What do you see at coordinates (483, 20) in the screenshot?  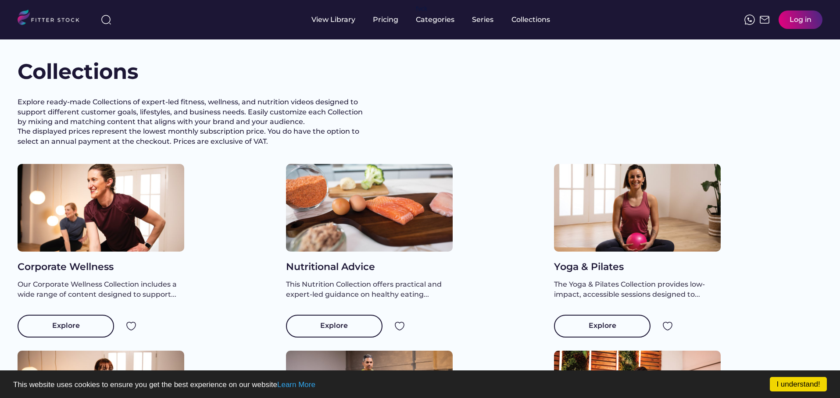 I see `div: Series` at bounding box center [483, 20].